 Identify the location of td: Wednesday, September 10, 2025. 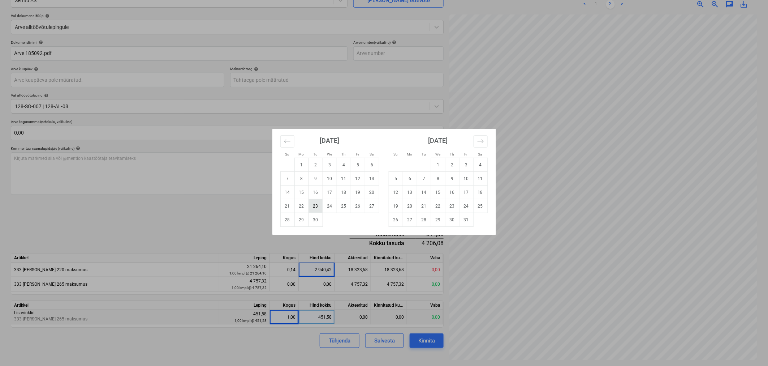
(329, 178).